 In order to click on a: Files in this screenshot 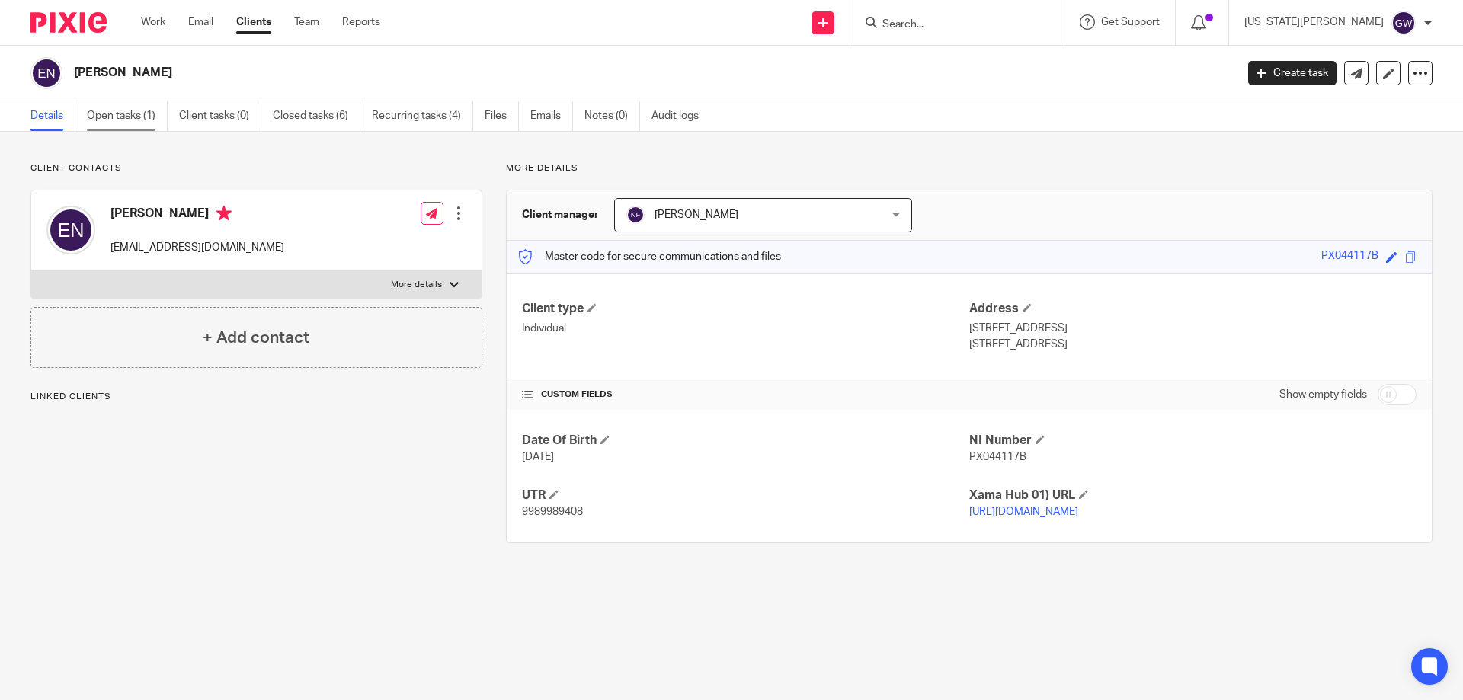, I will do `click(501, 116)`.